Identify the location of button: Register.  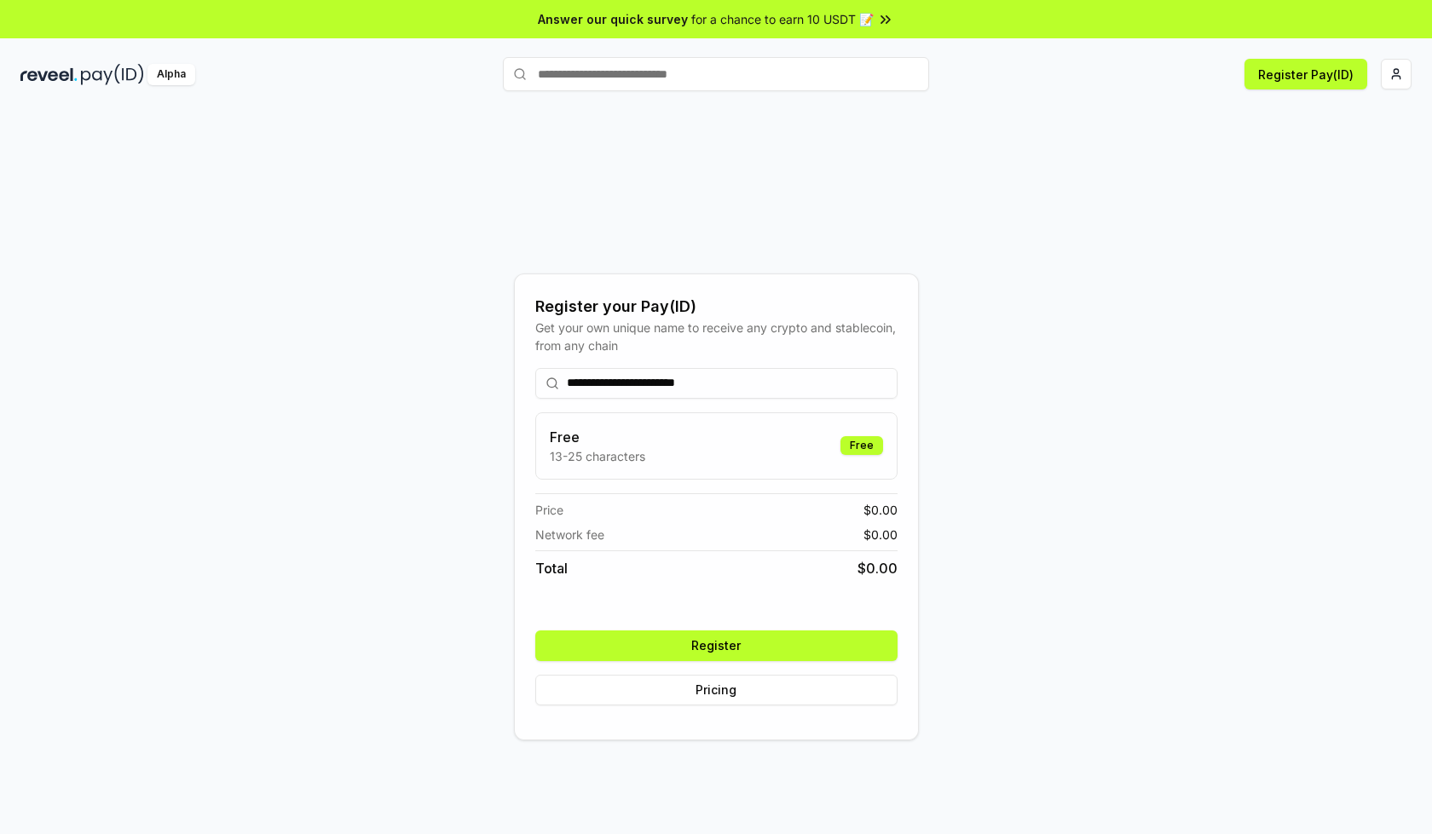
(716, 646).